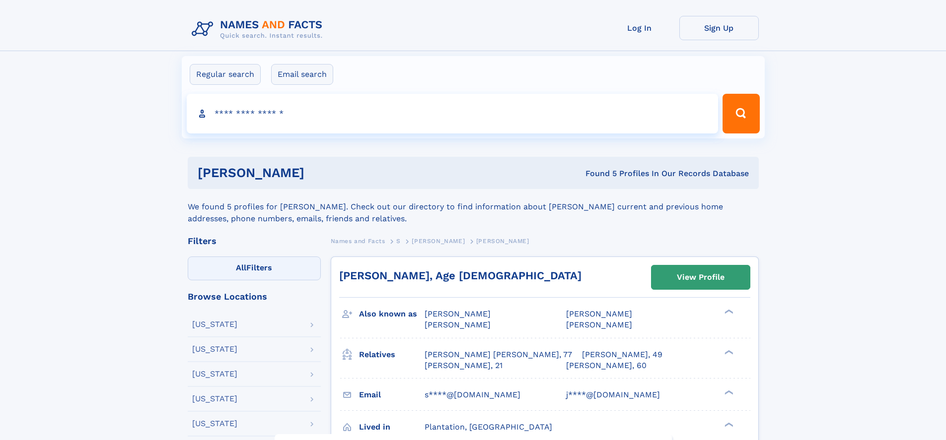  What do you see at coordinates (225, 74) in the screenshot?
I see `label: Regular search` at bounding box center [225, 74].